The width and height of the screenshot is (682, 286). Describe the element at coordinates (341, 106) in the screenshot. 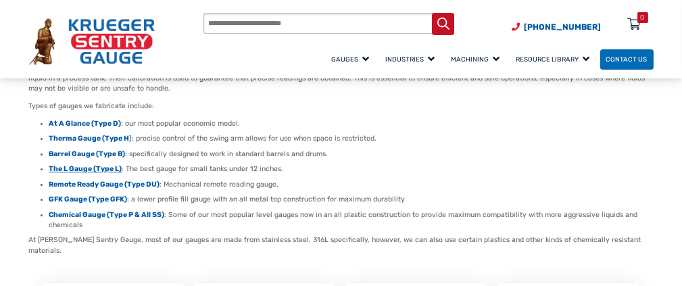

I see `p: Types of gauges we fabricate include:` at that location.